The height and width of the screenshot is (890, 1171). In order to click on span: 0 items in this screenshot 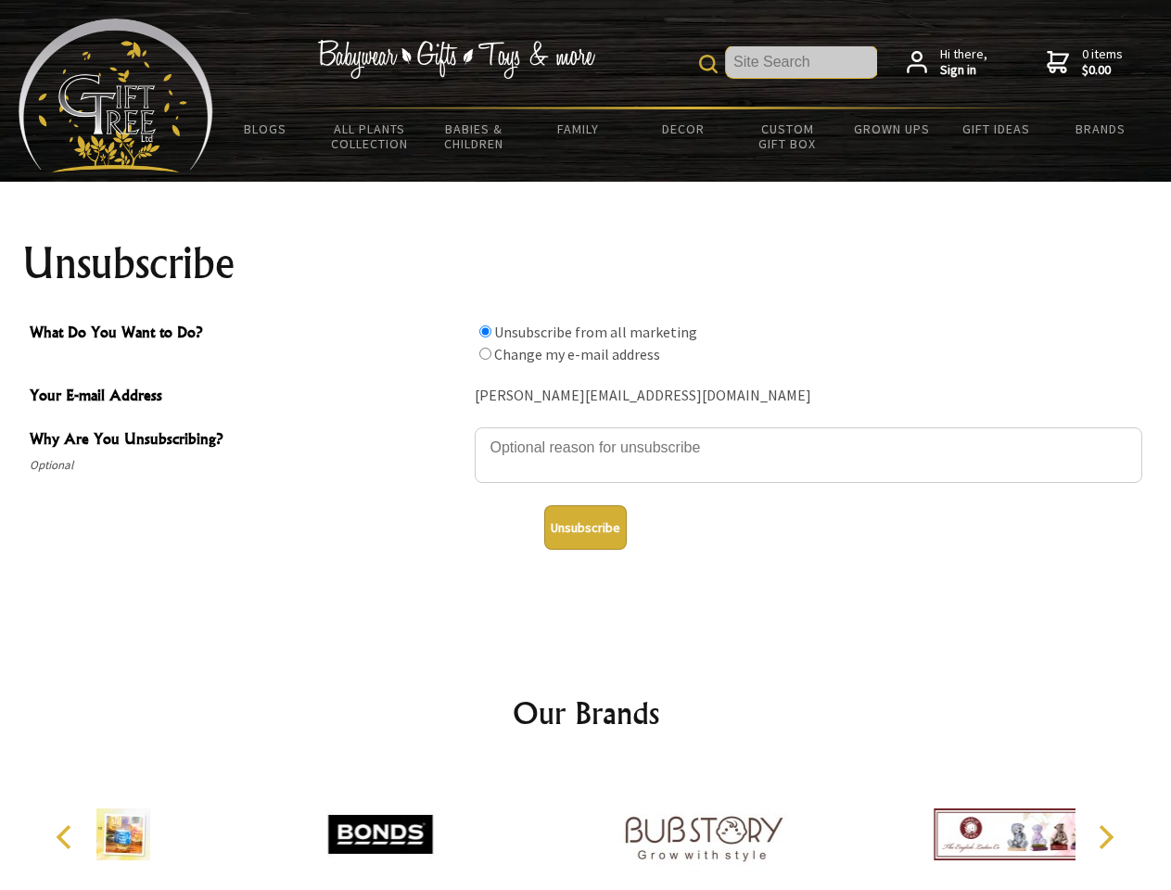, I will do `click(1102, 62)`.